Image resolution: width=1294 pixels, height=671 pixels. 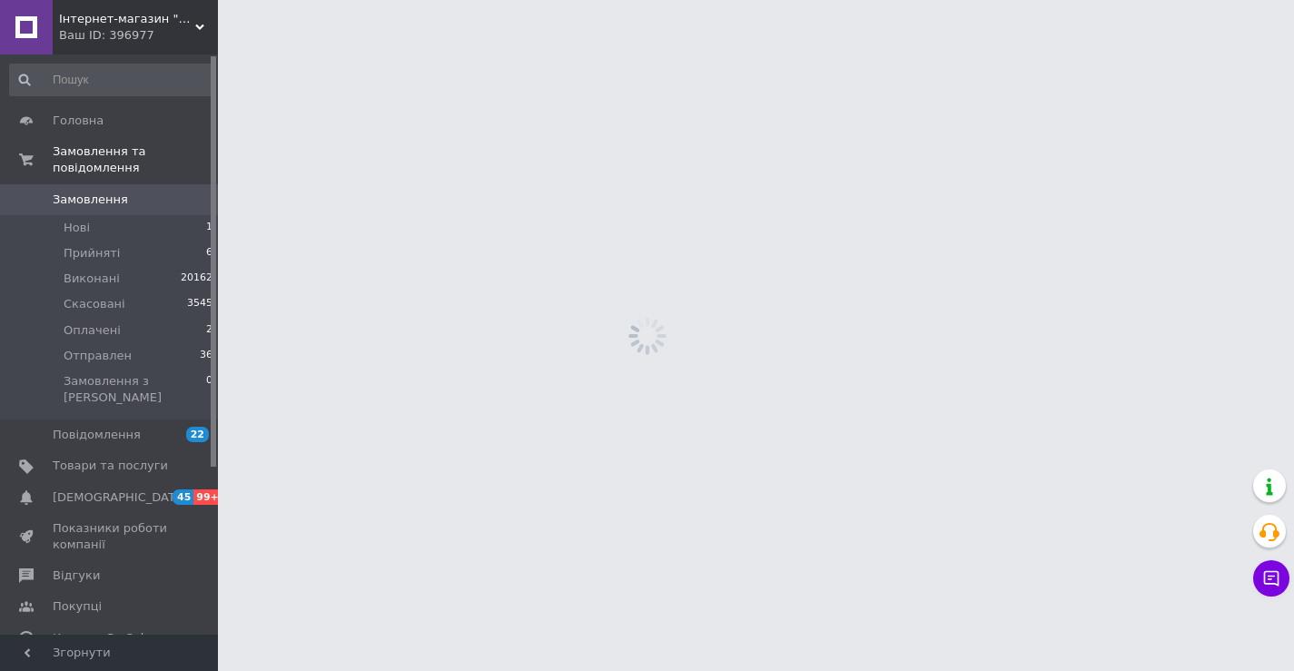 What do you see at coordinates (77, 607) in the screenshot?
I see `span: Покупці` at bounding box center [77, 607].